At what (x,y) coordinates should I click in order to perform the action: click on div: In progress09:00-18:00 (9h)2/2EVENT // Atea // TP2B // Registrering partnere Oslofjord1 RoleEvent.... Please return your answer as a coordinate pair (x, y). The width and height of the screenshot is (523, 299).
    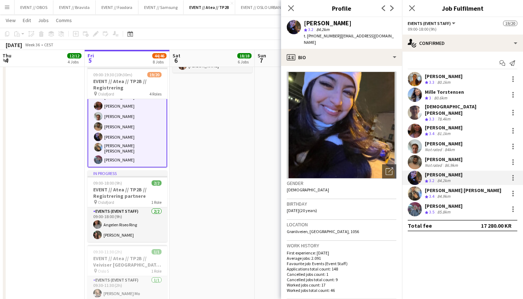
    Looking at the image, I should click on (127, 206).